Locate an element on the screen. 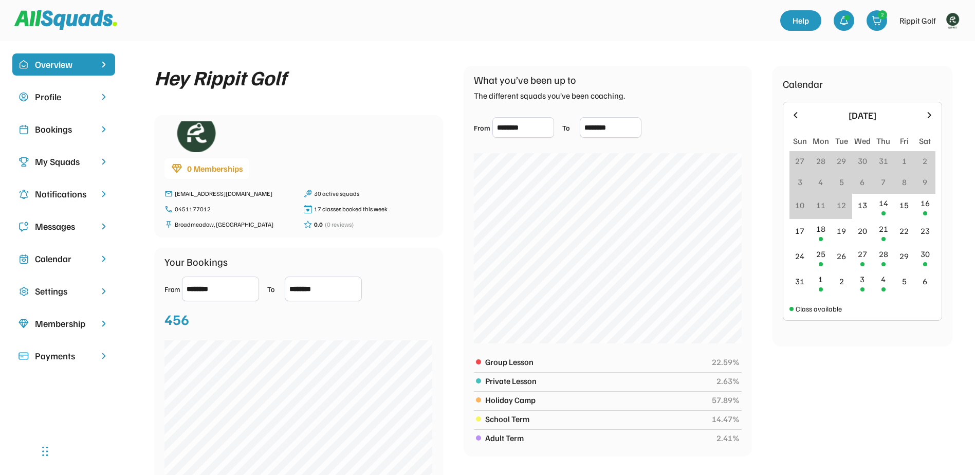 The image size is (975, 475). div: 12 is located at coordinates (842, 205).